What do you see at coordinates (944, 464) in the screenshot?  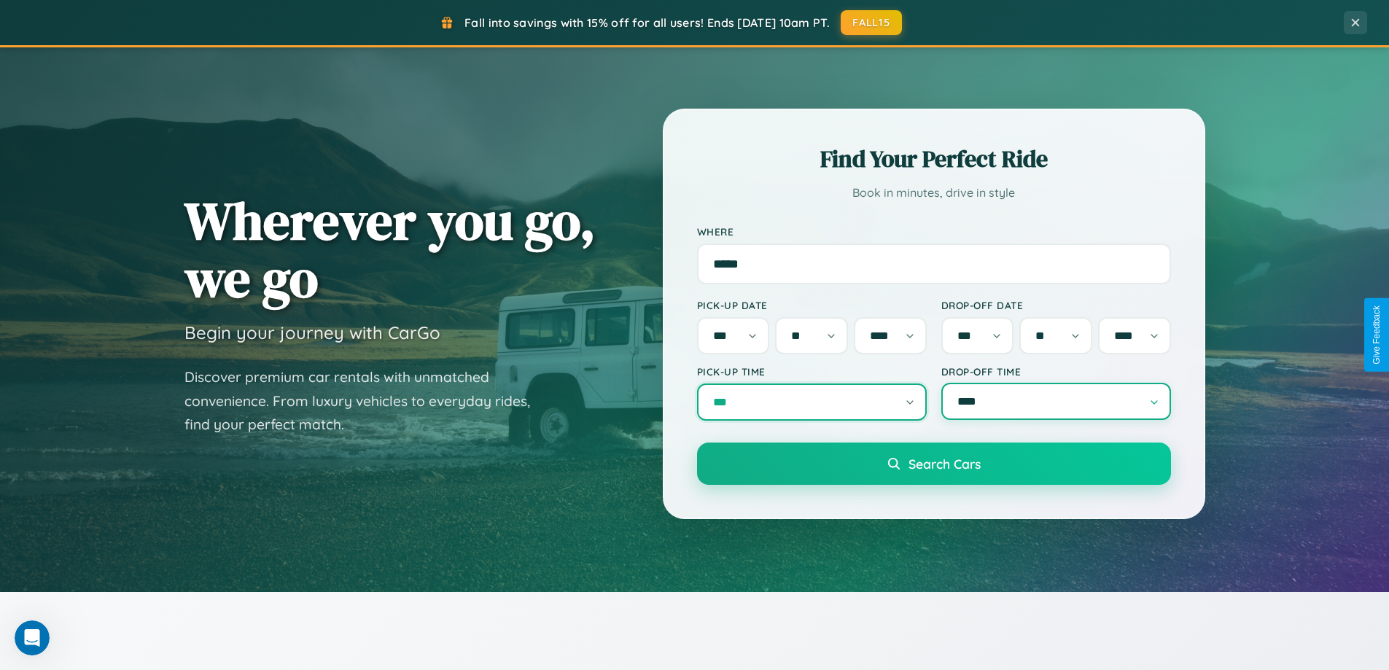 I see `span: Search Cars` at bounding box center [944, 464].